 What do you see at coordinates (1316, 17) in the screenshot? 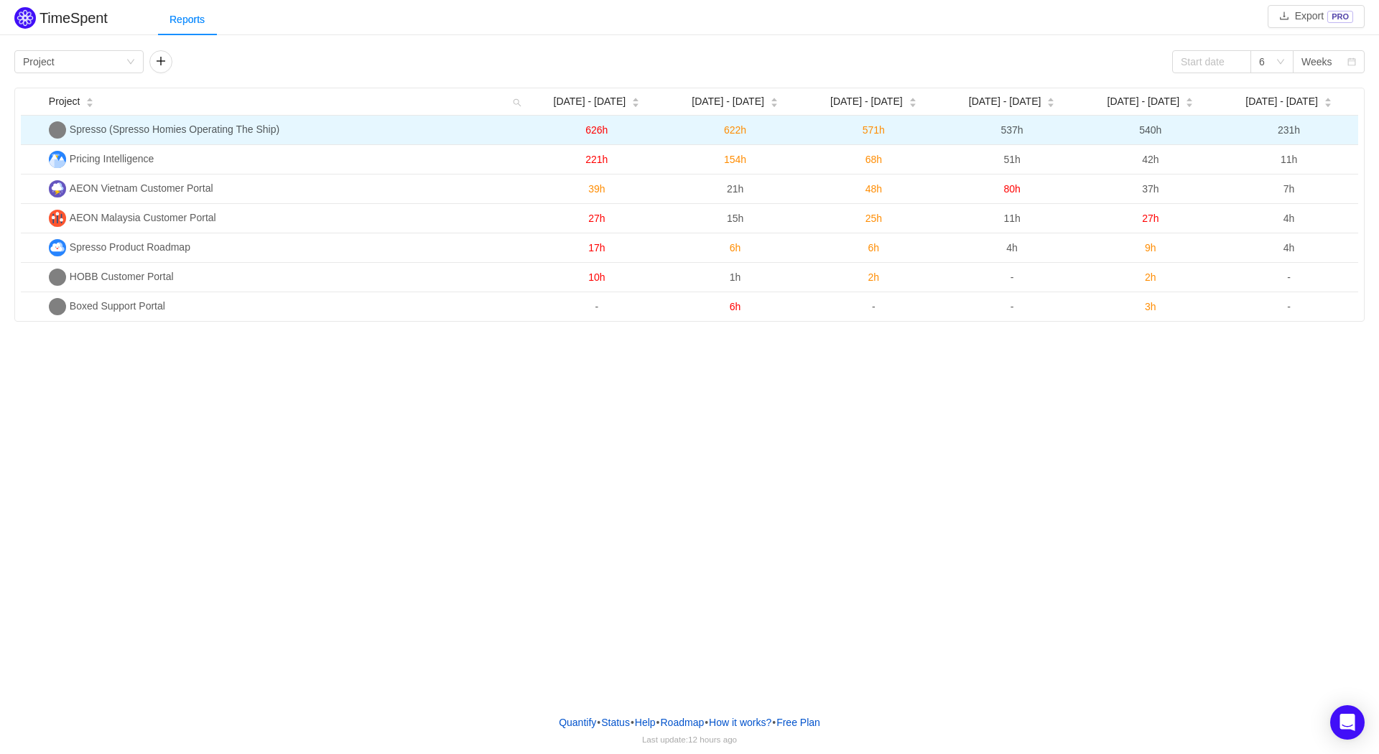
I see `button: icon: downloadExportPRO` at bounding box center [1316, 17].